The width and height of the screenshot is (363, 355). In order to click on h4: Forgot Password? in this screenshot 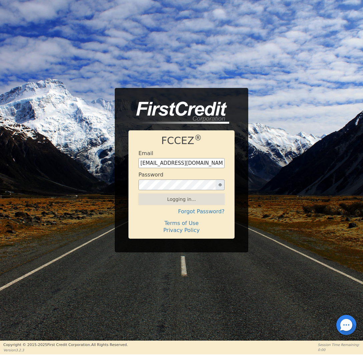, I will do `click(182, 211)`.